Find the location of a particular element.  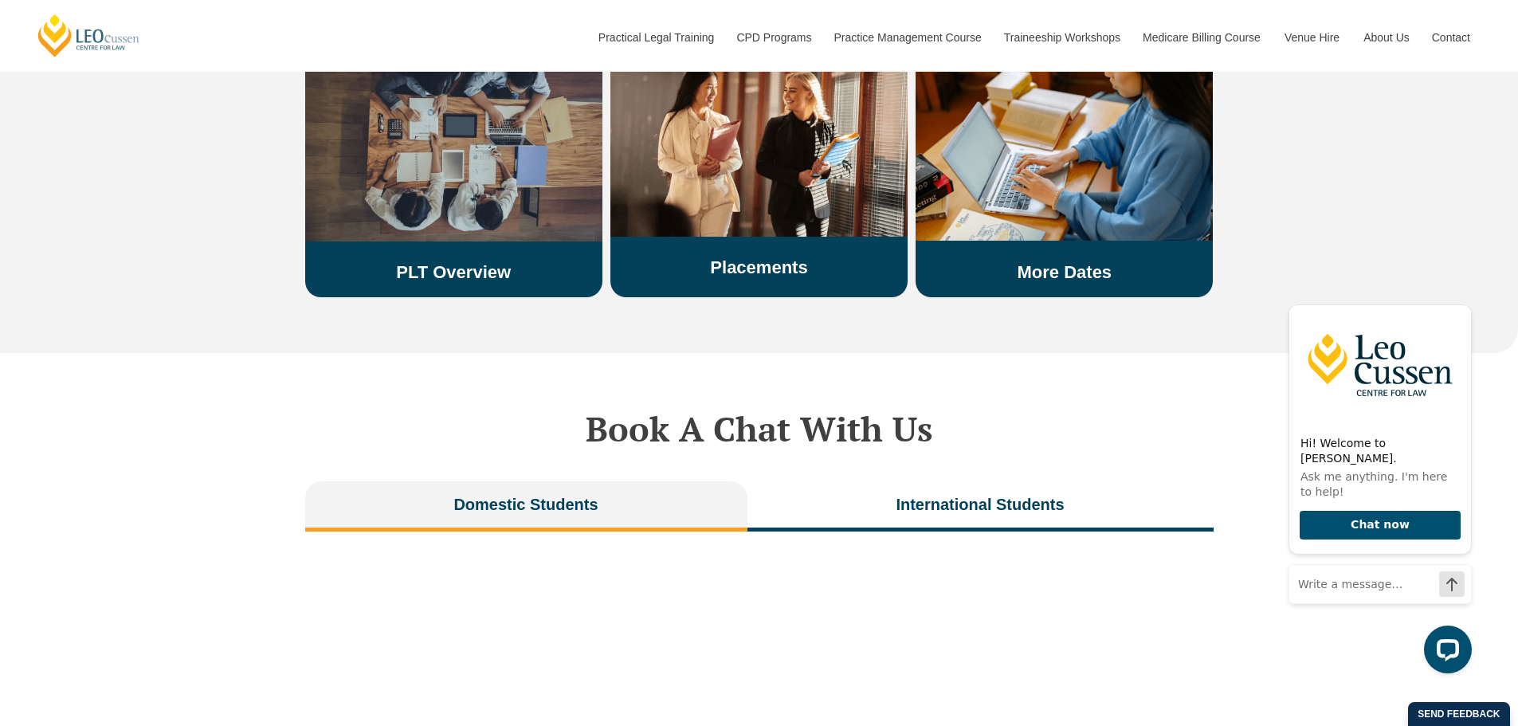

button: Open LiveChat chat widget is located at coordinates (172, 360).